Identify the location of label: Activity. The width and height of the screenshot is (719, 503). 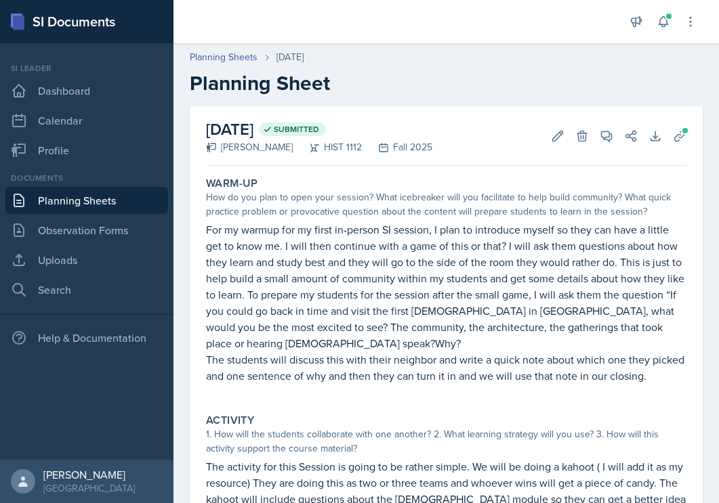
(230, 421).